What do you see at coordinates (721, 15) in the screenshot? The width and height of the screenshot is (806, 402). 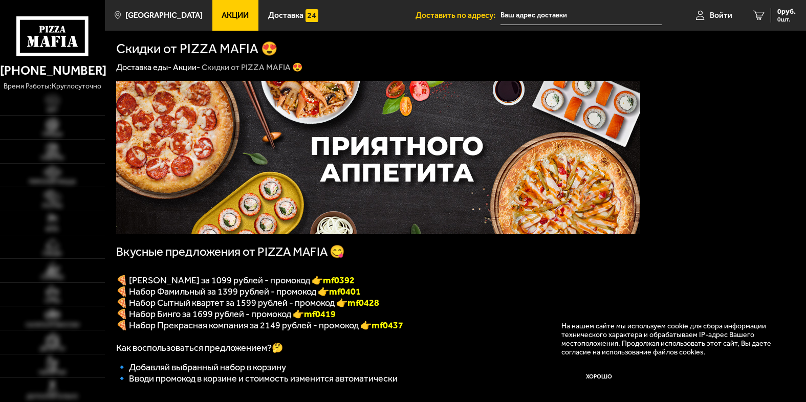 I see `span: Войти` at bounding box center [721, 15].